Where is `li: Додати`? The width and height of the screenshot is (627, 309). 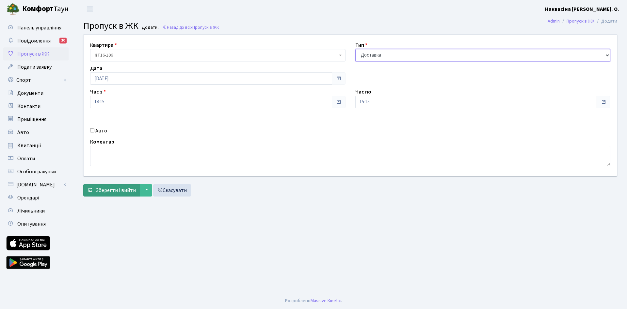
li: Додати is located at coordinates (606, 21).